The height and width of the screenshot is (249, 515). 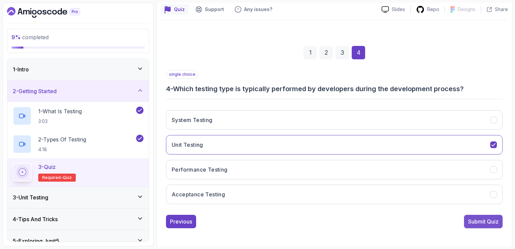 What do you see at coordinates (334, 170) in the screenshot?
I see `button: Performance Testing` at bounding box center [334, 170].